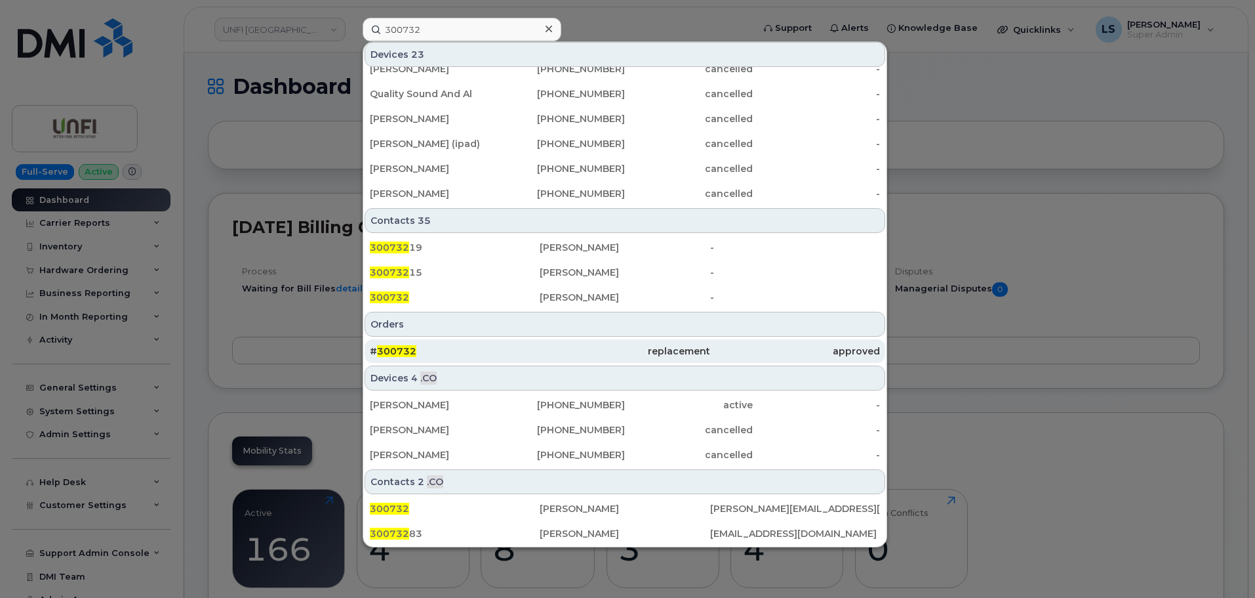 The image size is (1255, 598). Describe the element at coordinates (625, 351) in the screenshot. I see `a: #300732replacementapproved` at that location.